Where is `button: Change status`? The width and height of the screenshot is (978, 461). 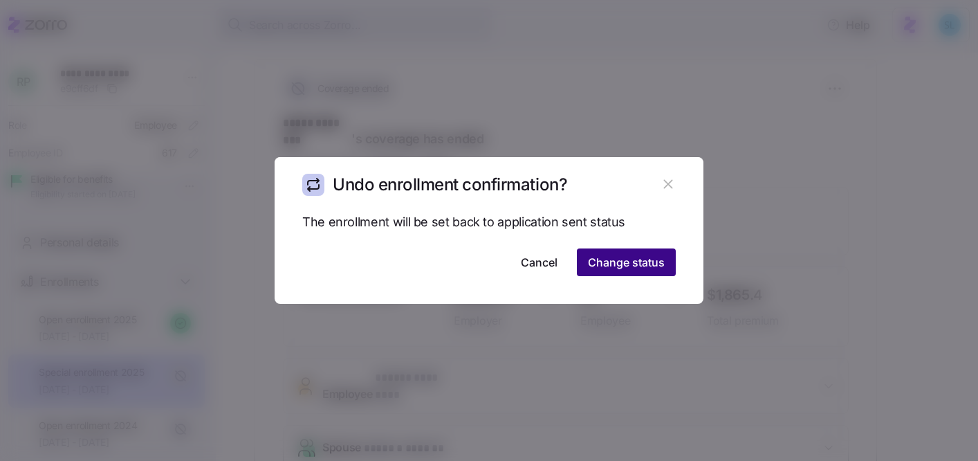 button: Change status is located at coordinates (626, 262).